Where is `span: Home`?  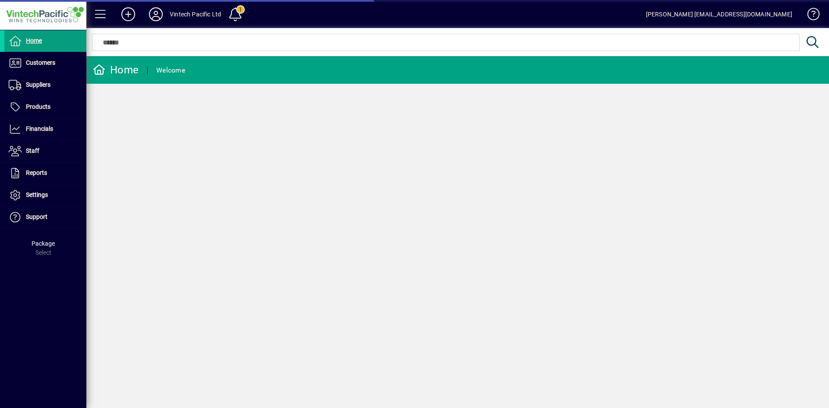 span: Home is located at coordinates (34, 41).